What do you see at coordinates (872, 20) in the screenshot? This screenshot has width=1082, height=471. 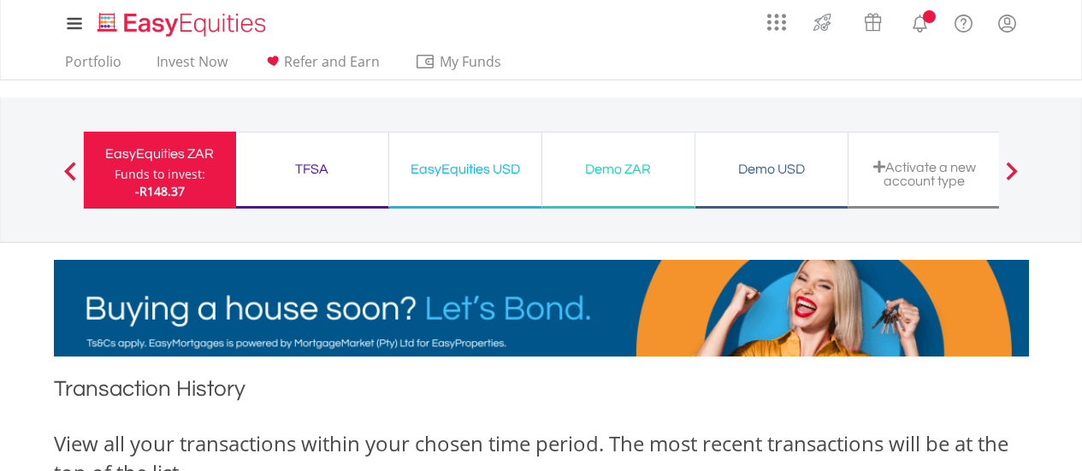 I see `a: Vouchers` at bounding box center [872, 20].